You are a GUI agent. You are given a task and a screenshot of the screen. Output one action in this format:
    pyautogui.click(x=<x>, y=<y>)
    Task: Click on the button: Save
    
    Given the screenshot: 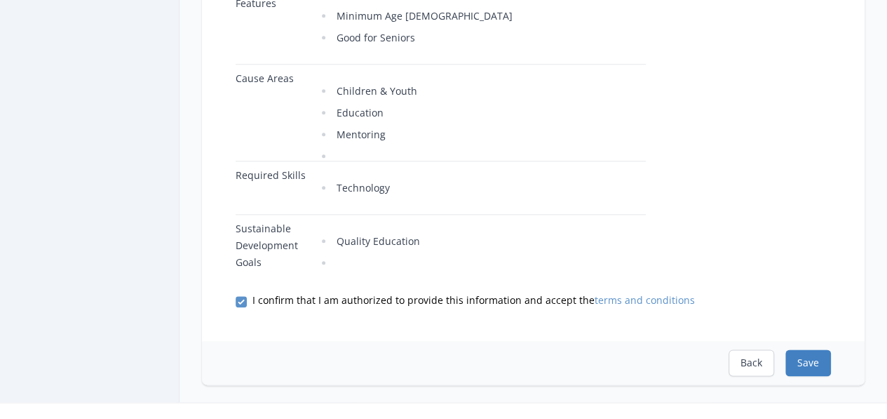 What is the action you would take?
    pyautogui.click(x=808, y=363)
    